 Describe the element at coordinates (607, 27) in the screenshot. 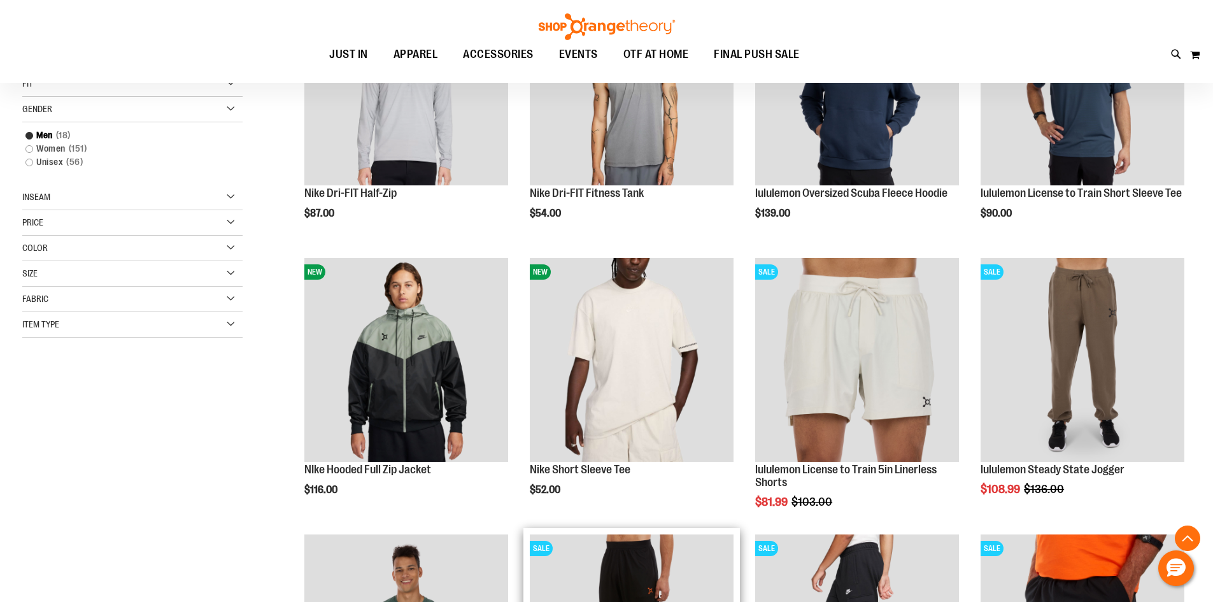

I see `img: Shop Orangetheory` at that location.